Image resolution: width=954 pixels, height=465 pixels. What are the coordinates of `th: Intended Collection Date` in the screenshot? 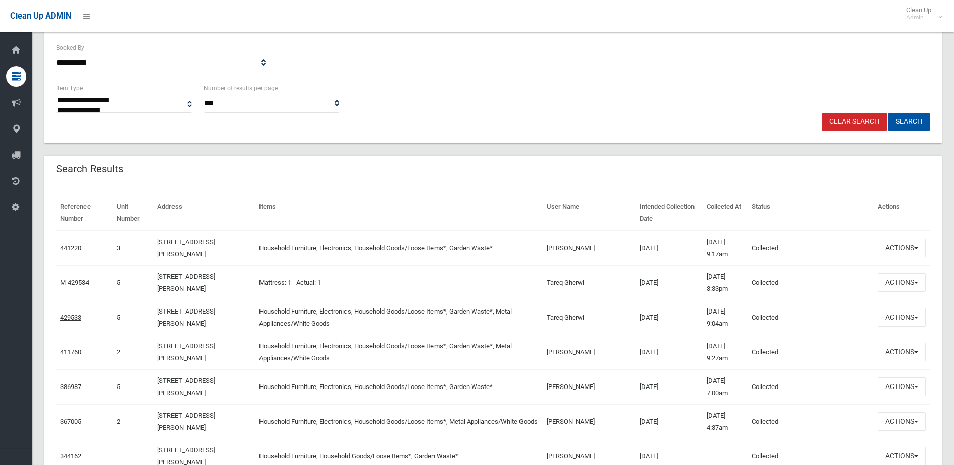 It's located at (669, 213).